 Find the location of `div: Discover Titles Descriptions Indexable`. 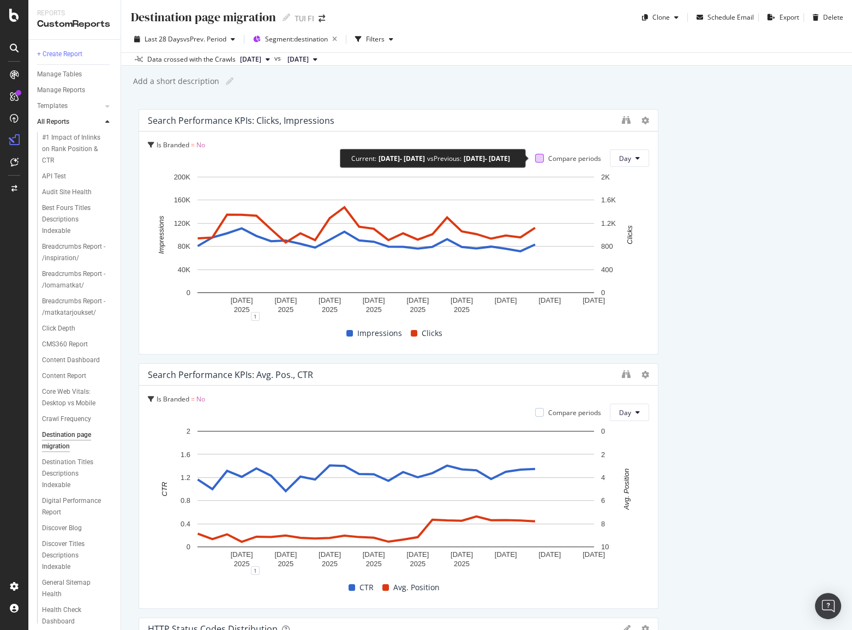

div: Discover Titles Descriptions Indexable is located at coordinates (74, 555).